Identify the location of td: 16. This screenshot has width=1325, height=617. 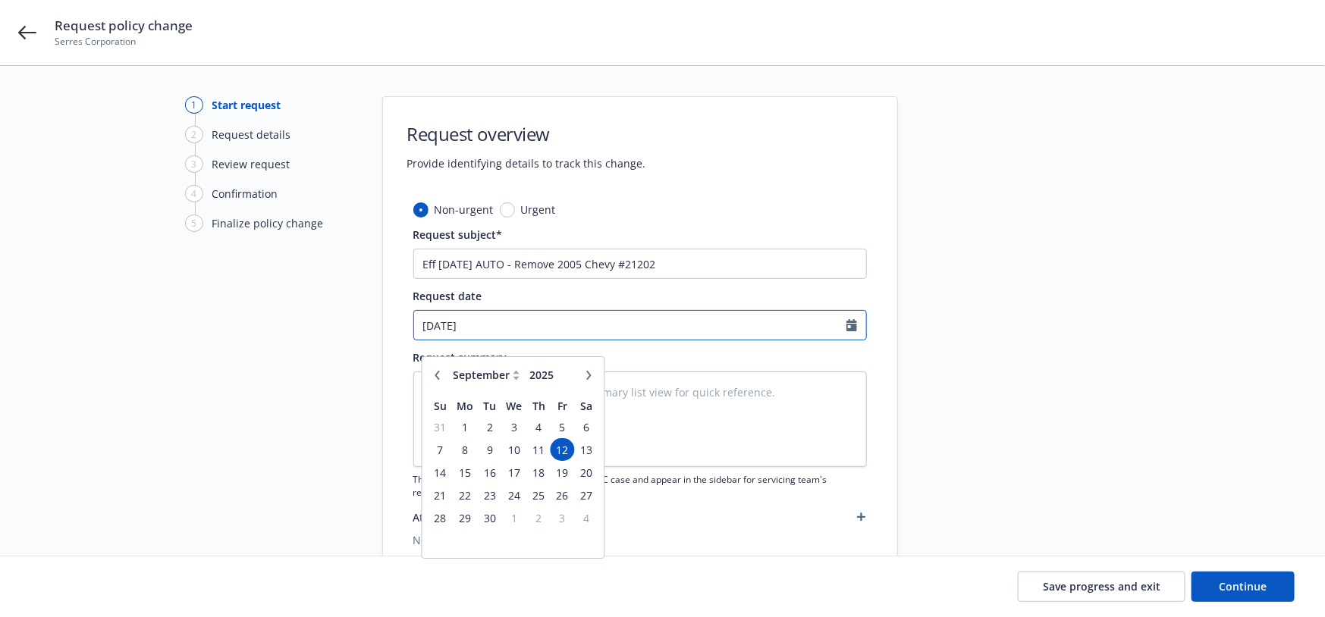
(489, 472).